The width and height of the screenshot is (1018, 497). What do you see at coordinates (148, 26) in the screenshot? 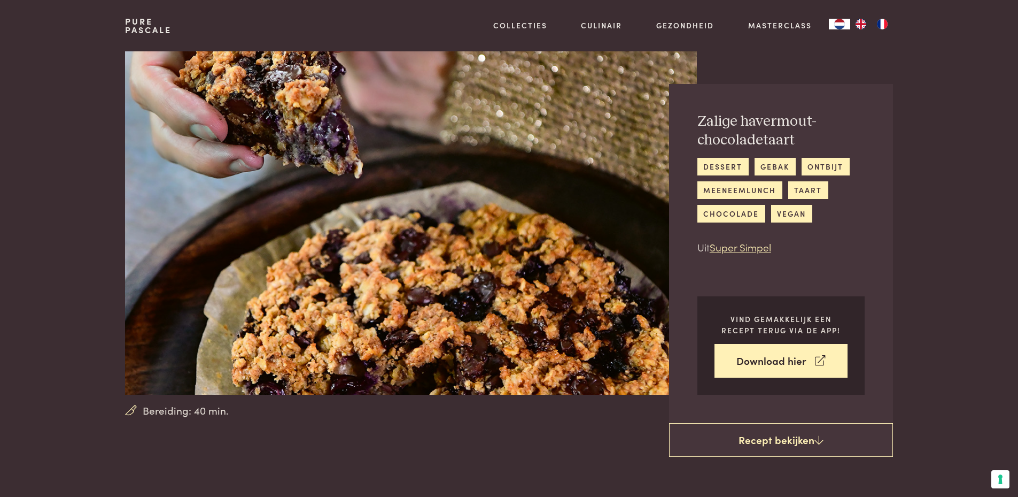
I see `a: PurePascale` at bounding box center [148, 26].